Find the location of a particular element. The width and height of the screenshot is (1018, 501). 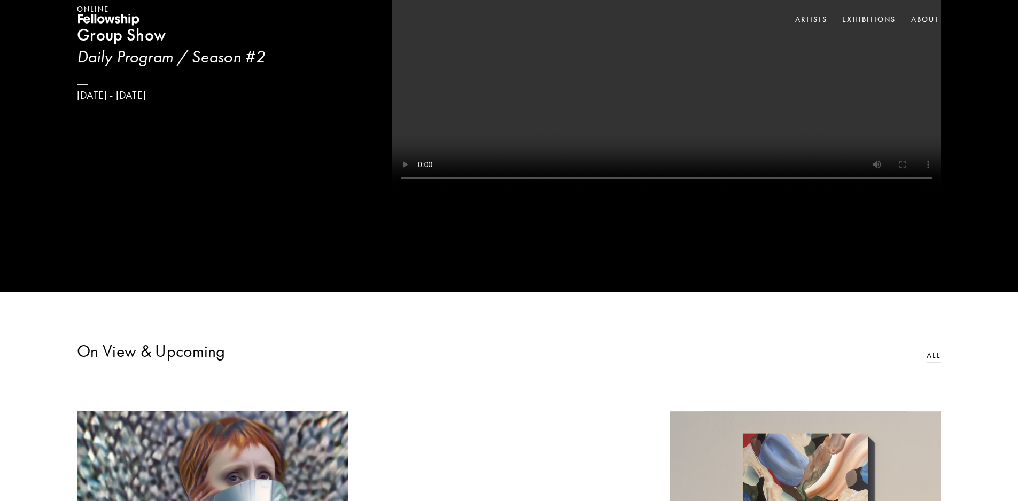

div: Online is located at coordinates (171, 10).